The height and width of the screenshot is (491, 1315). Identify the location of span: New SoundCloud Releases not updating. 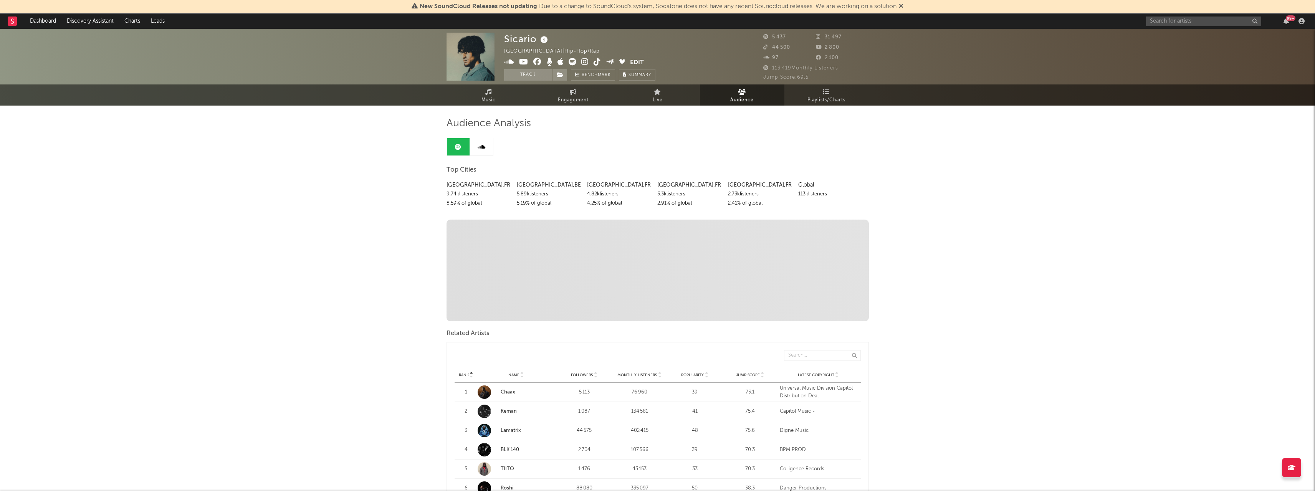
(479, 7).